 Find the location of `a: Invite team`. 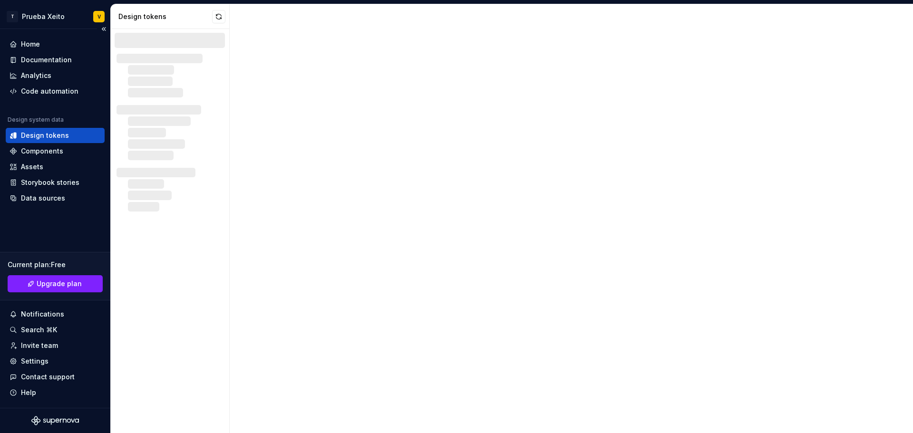

a: Invite team is located at coordinates (55, 346).